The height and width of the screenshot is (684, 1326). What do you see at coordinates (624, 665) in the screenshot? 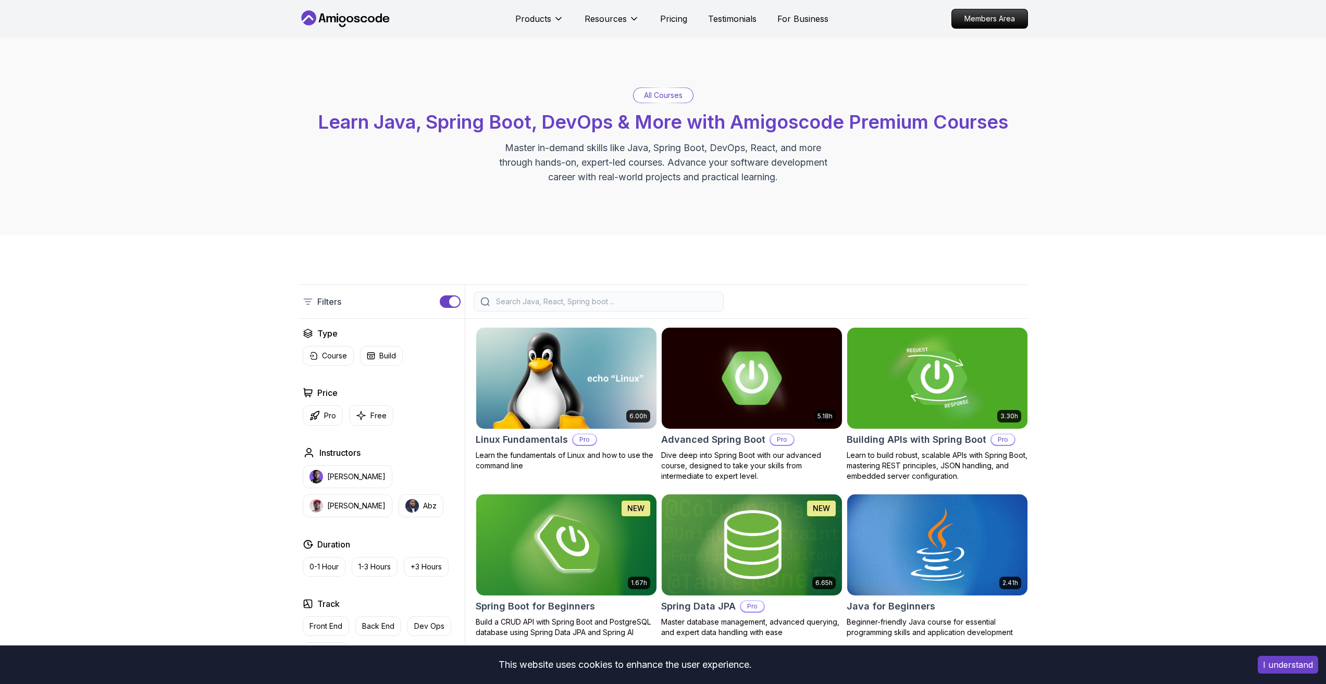
I see `div: This website uses cookies to enhance the user experience.` at bounding box center [624, 665].